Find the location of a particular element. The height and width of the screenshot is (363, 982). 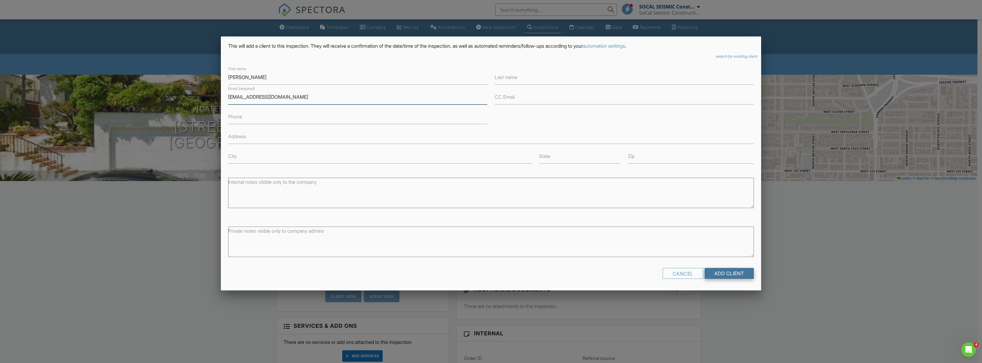

label: Email (required) is located at coordinates (241, 89).